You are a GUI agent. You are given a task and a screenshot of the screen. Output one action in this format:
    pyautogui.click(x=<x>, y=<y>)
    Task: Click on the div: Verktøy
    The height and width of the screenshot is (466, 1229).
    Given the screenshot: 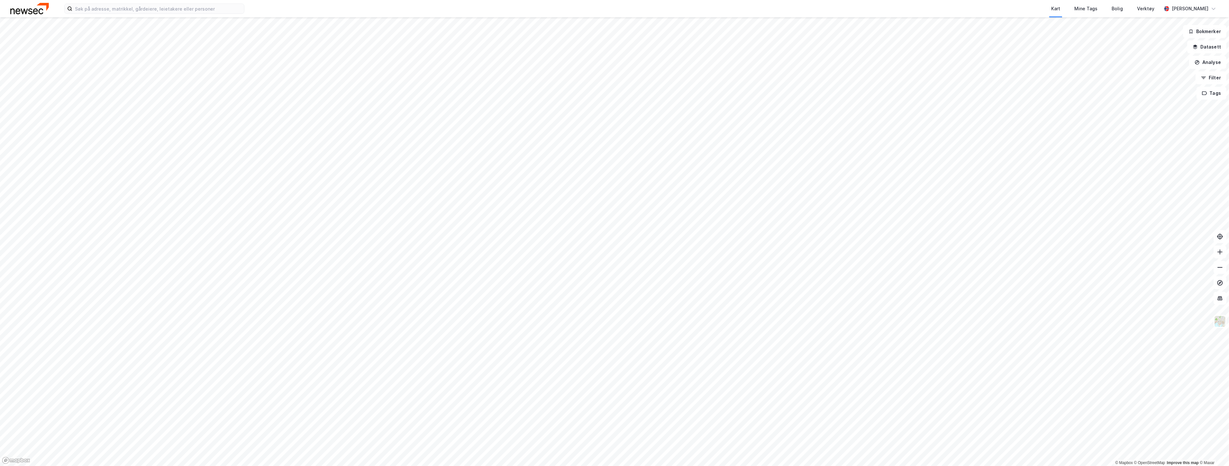 What is the action you would take?
    pyautogui.click(x=1146, y=9)
    